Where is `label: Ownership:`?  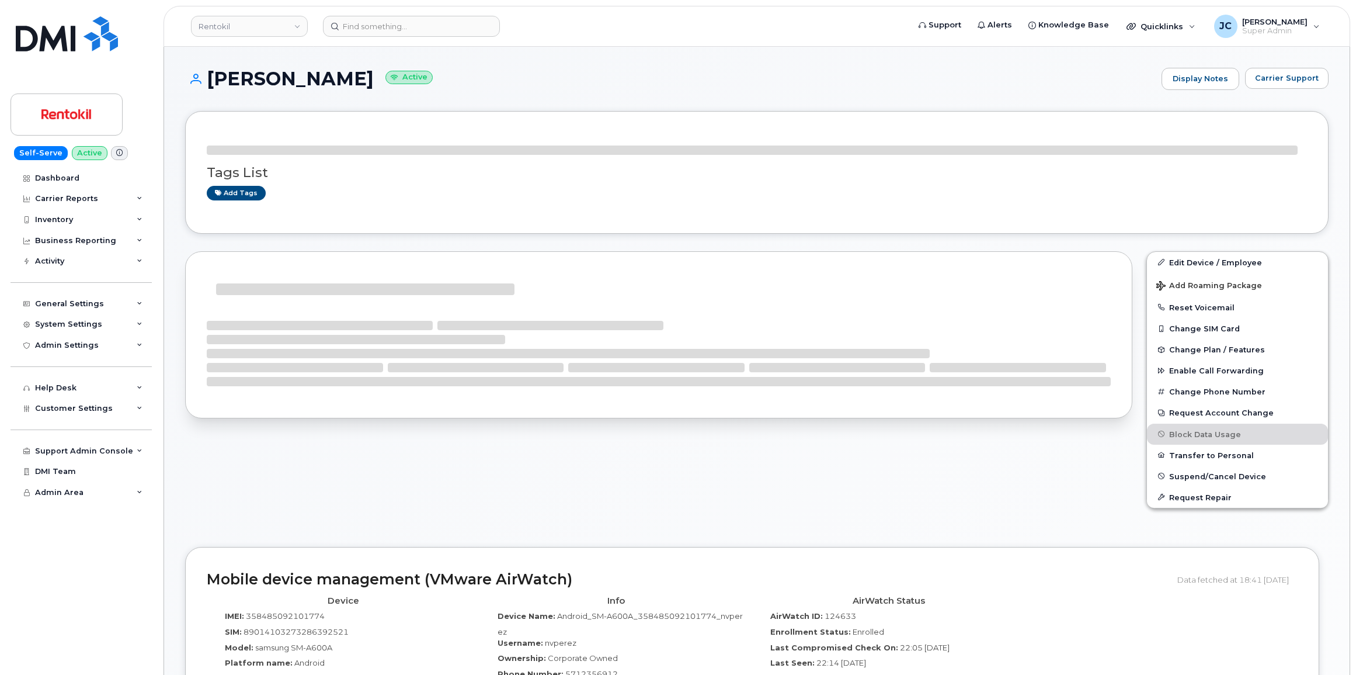
label: Ownership: is located at coordinates (522, 658).